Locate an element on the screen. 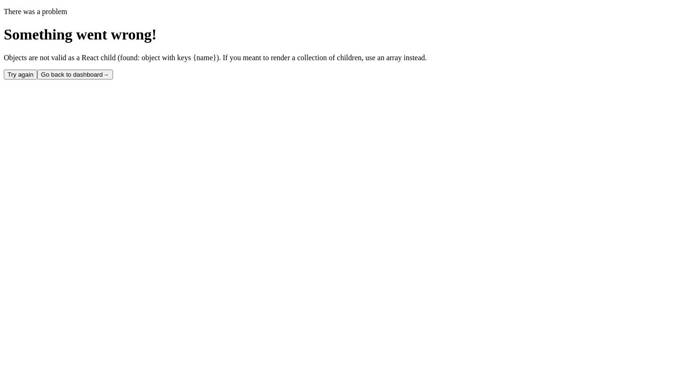 This screenshot has width=678, height=382. h1: Something went wrong! is located at coordinates (339, 34).